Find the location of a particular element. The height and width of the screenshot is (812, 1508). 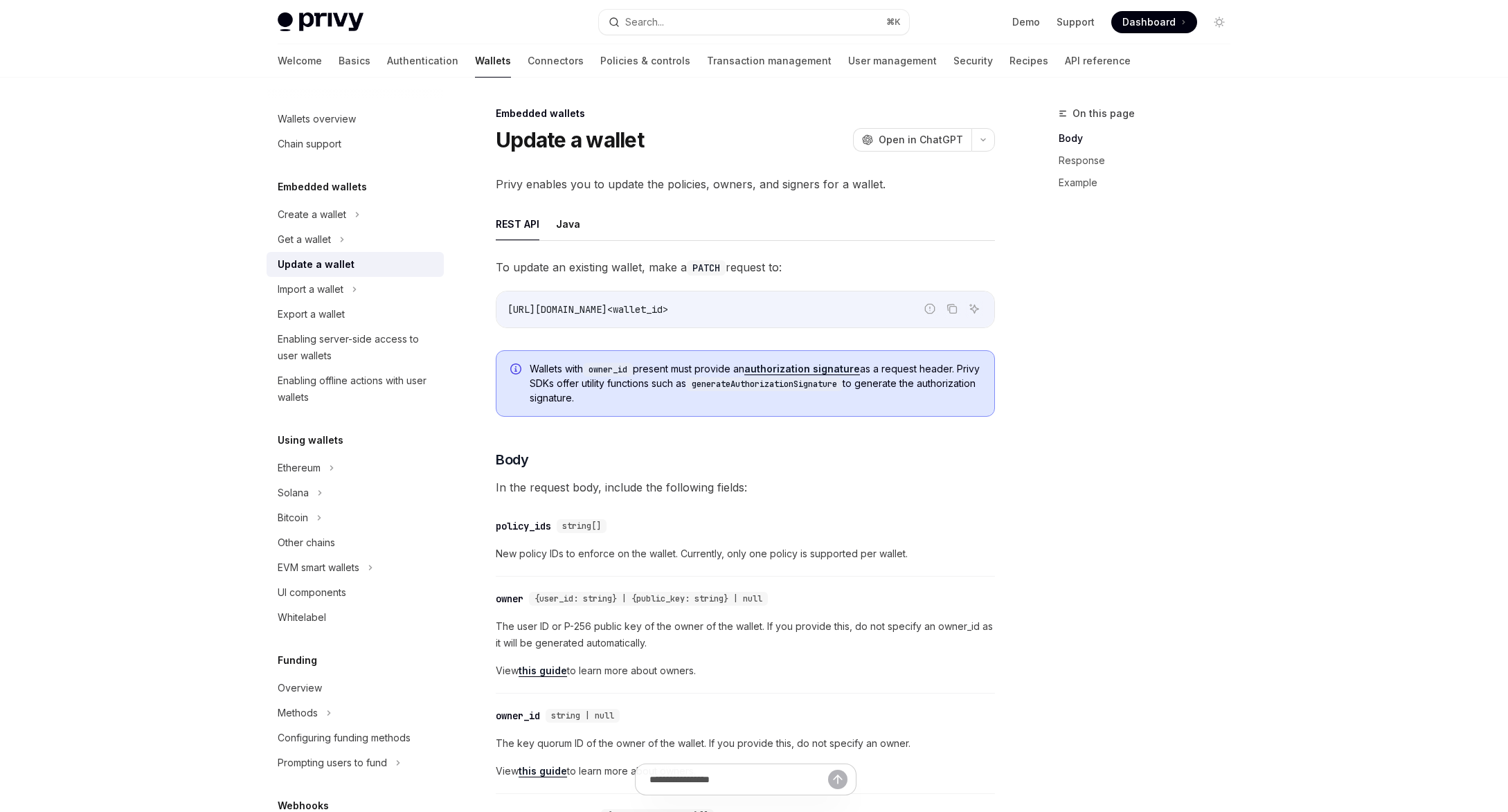

span: In the request body, include the following fields: is located at coordinates (745, 488).